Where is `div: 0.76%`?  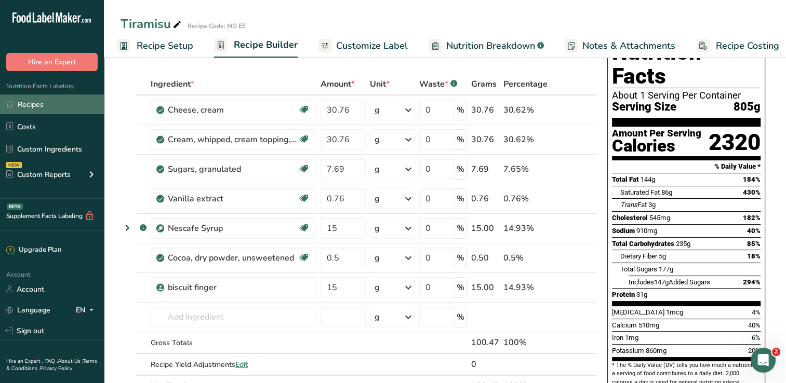 div: 0.76% is located at coordinates (525, 199).